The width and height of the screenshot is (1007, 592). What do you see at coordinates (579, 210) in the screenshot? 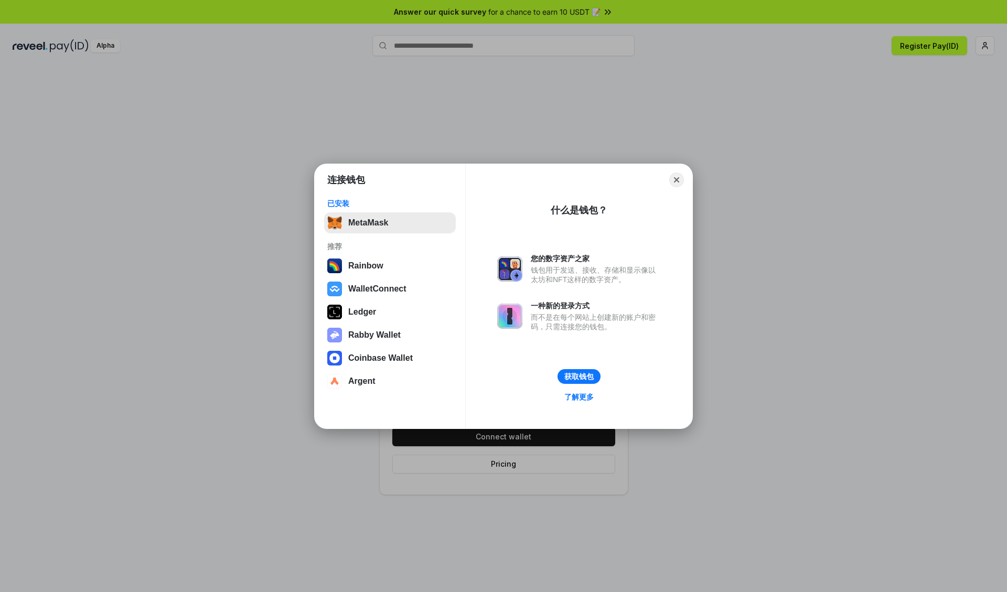
I see `div: 什么是钱包？` at bounding box center [579, 210].